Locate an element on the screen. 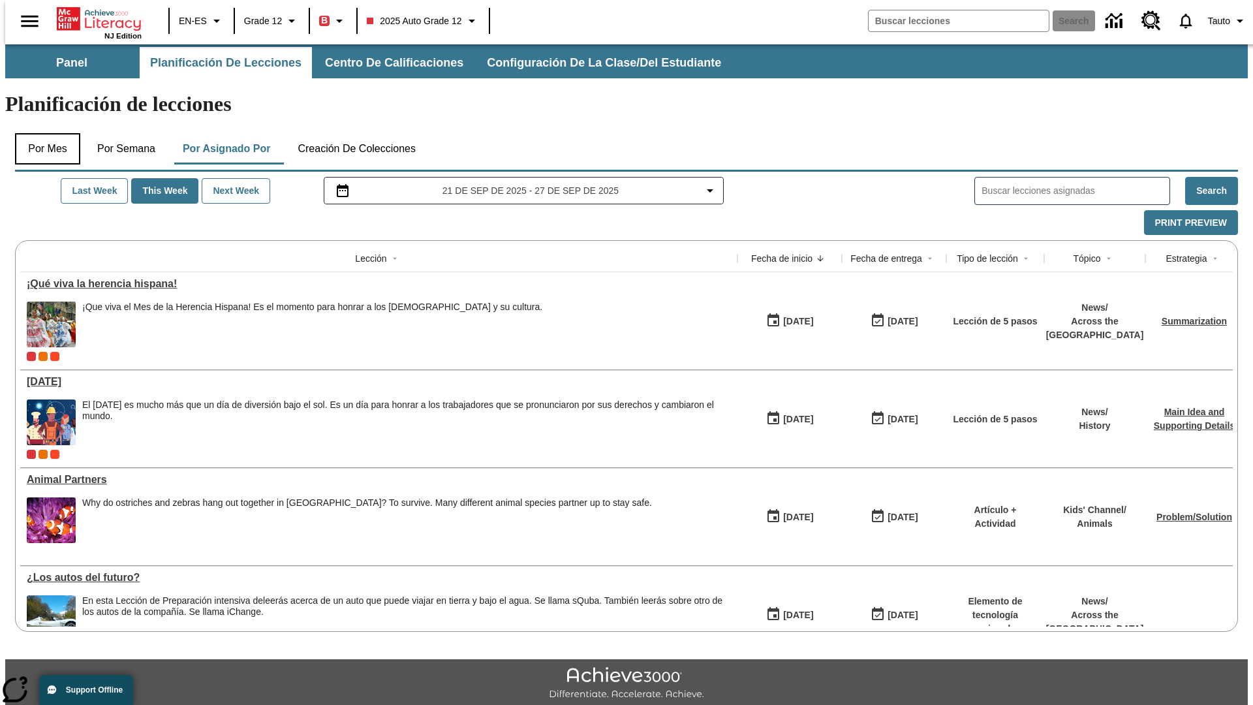  span: Centro de calificaciones is located at coordinates (394, 63).